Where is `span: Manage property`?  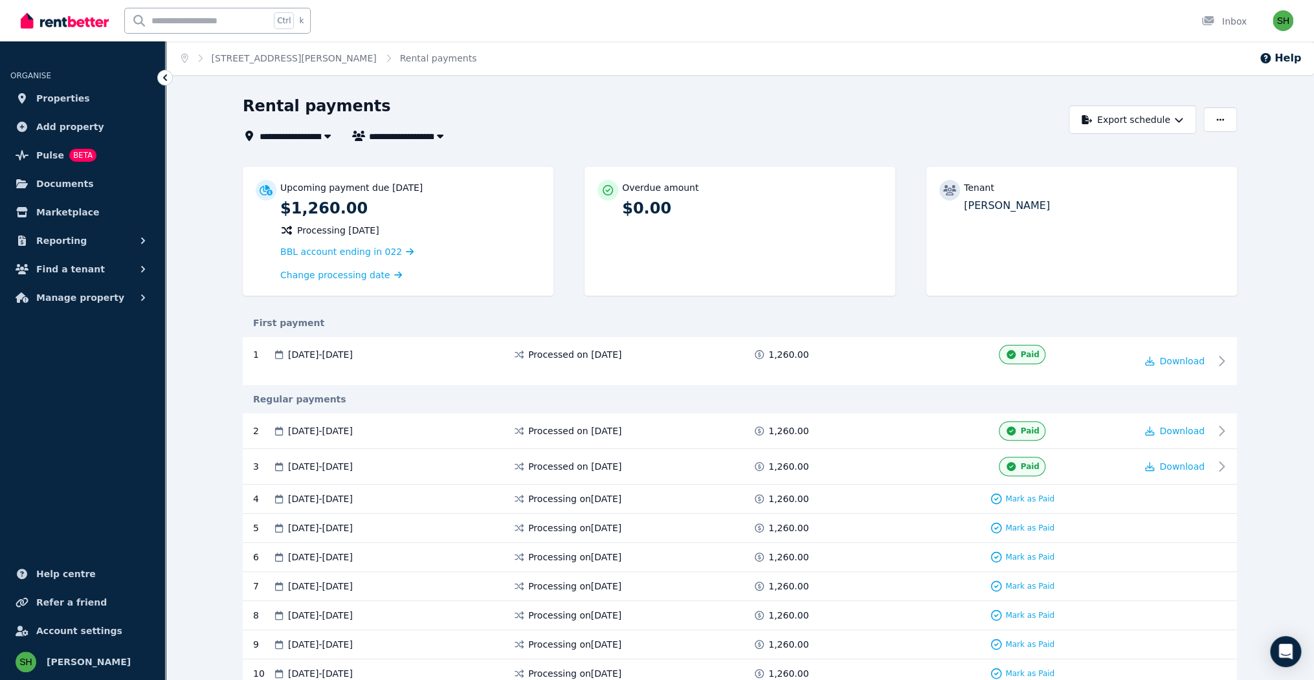
span: Manage property is located at coordinates (80, 298).